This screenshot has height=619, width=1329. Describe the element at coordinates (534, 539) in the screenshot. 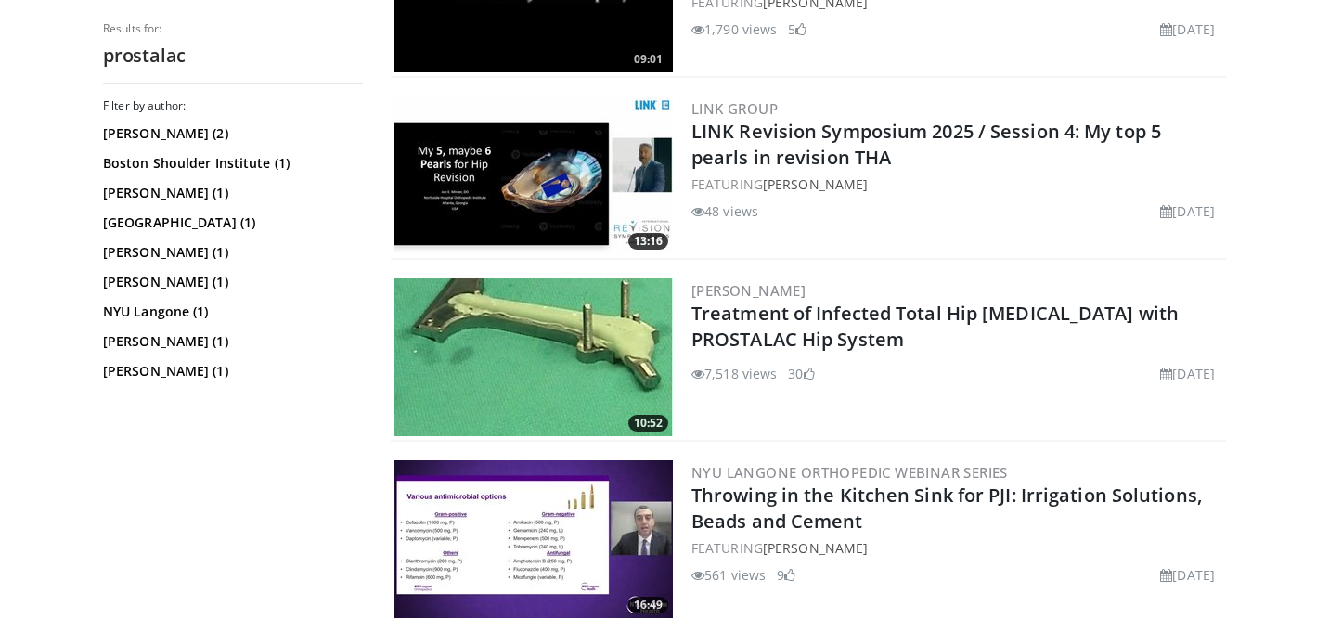

I see `a: 16:49` at that location.